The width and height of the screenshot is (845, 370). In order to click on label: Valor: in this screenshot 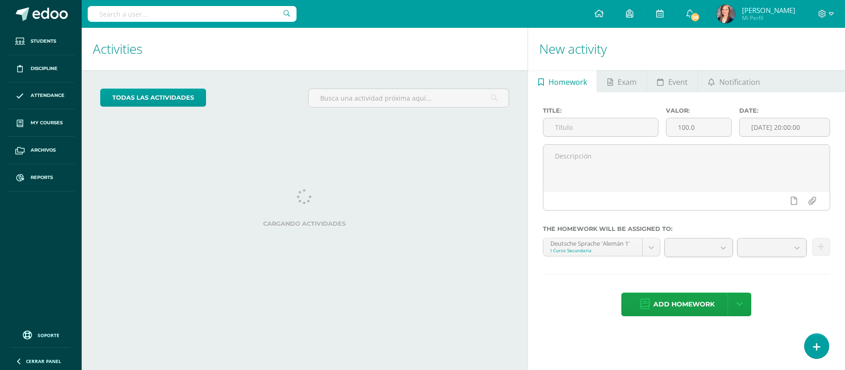, I will do `click(699, 110)`.